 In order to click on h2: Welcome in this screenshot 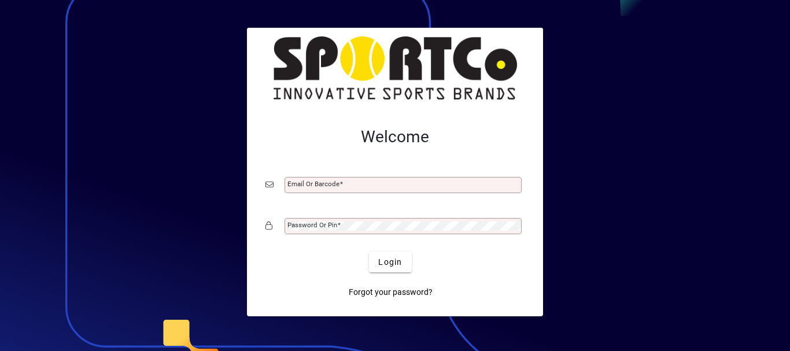, I will do `click(395, 137)`.